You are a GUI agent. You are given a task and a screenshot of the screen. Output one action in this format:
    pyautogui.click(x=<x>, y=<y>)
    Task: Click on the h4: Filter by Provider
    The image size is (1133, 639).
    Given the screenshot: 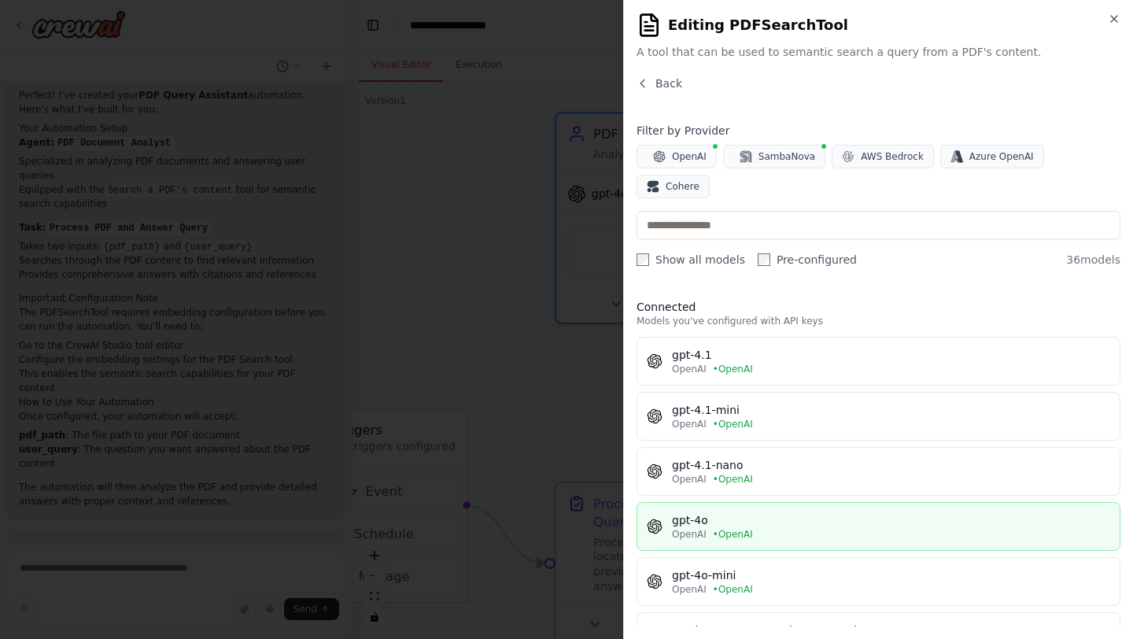 What is the action you would take?
    pyautogui.click(x=878, y=131)
    